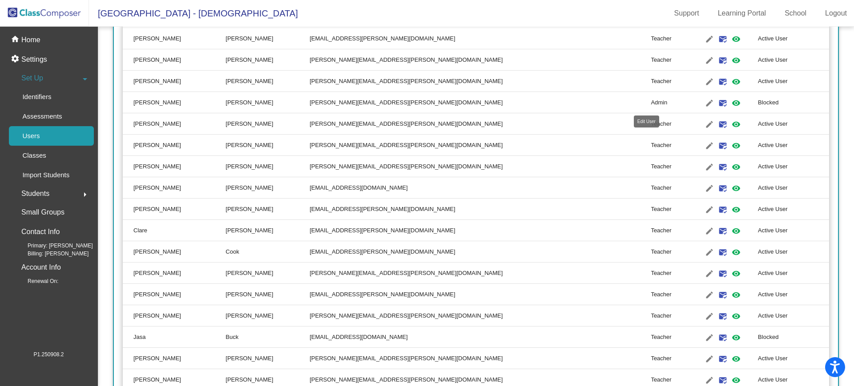 The height and width of the screenshot is (386, 854). I want to click on p: Settings, so click(34, 60).